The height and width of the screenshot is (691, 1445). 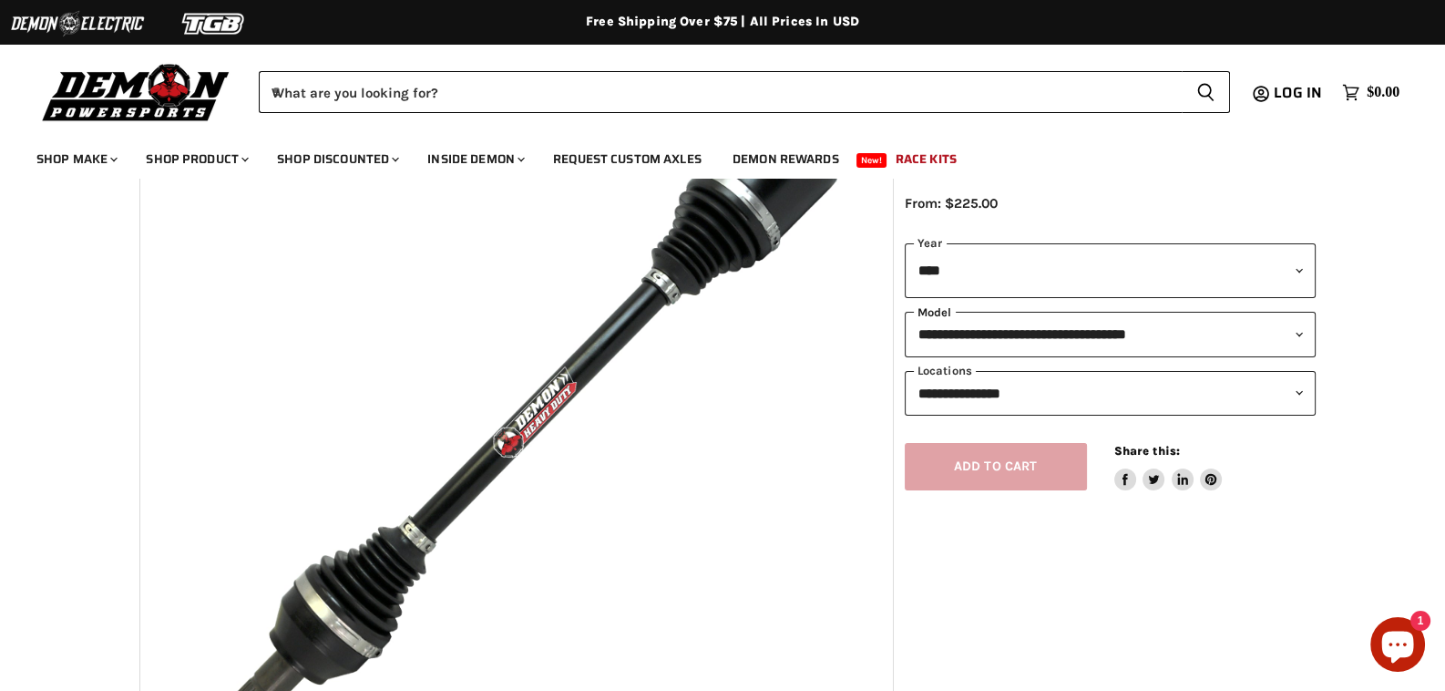 What do you see at coordinates (1298, 92) in the screenshot?
I see `span: Log in` at bounding box center [1298, 92].